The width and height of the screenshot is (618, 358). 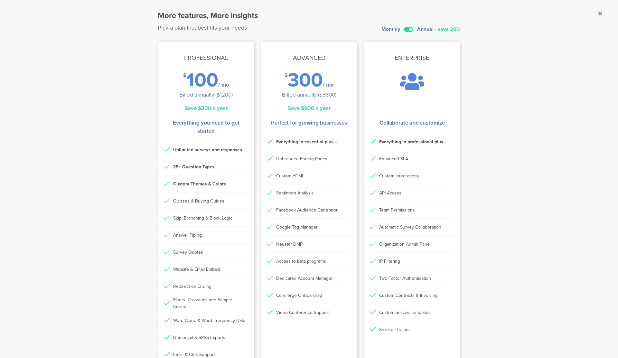 What do you see at coordinates (209, 320) in the screenshot?
I see `div: Word Cloud & Word Frequency Data` at bounding box center [209, 320].